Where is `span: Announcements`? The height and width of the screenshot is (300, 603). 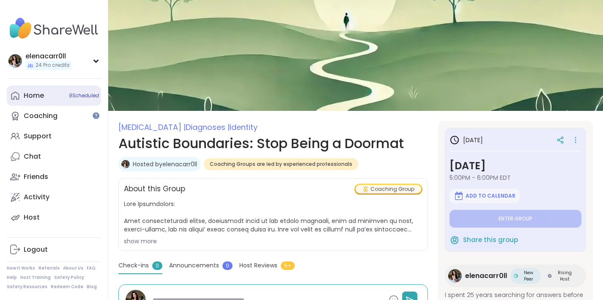 span: Announcements is located at coordinates (194, 265).